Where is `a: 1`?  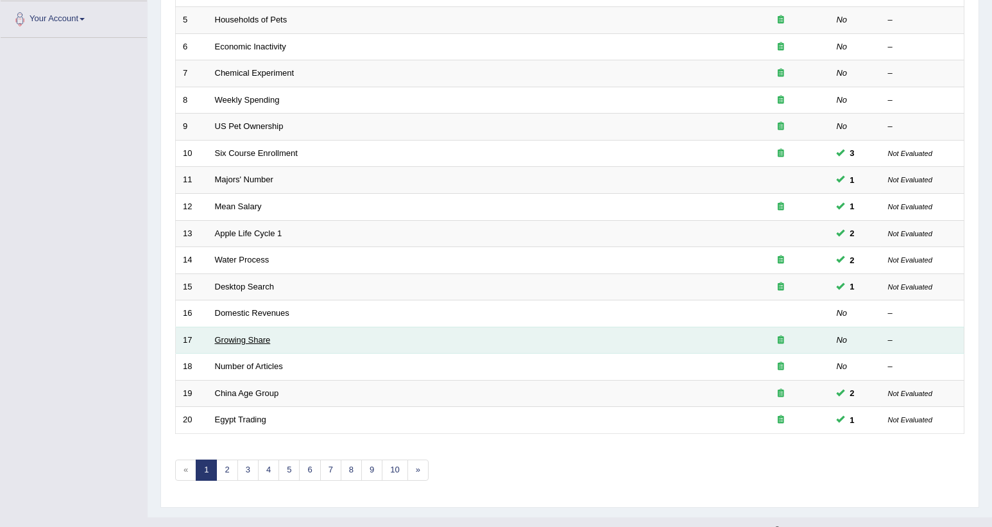
a: 1 is located at coordinates (206, 470).